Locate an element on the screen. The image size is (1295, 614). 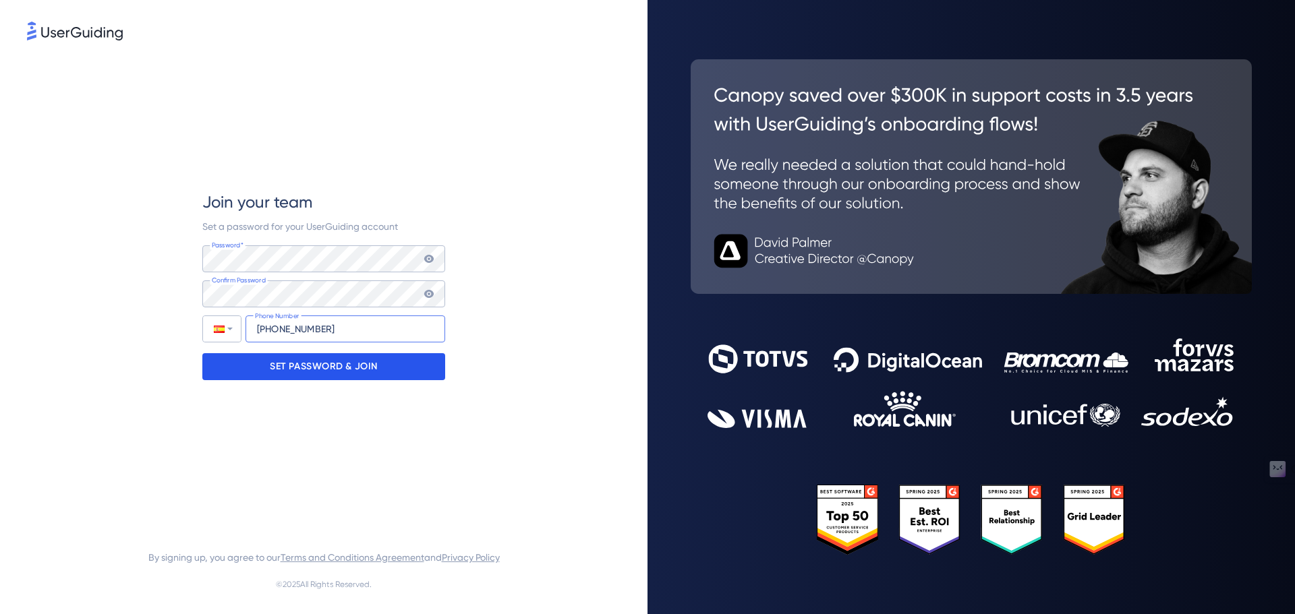
img: 25303e33045975176eb484905ab012ff.svg is located at coordinates (971, 520).